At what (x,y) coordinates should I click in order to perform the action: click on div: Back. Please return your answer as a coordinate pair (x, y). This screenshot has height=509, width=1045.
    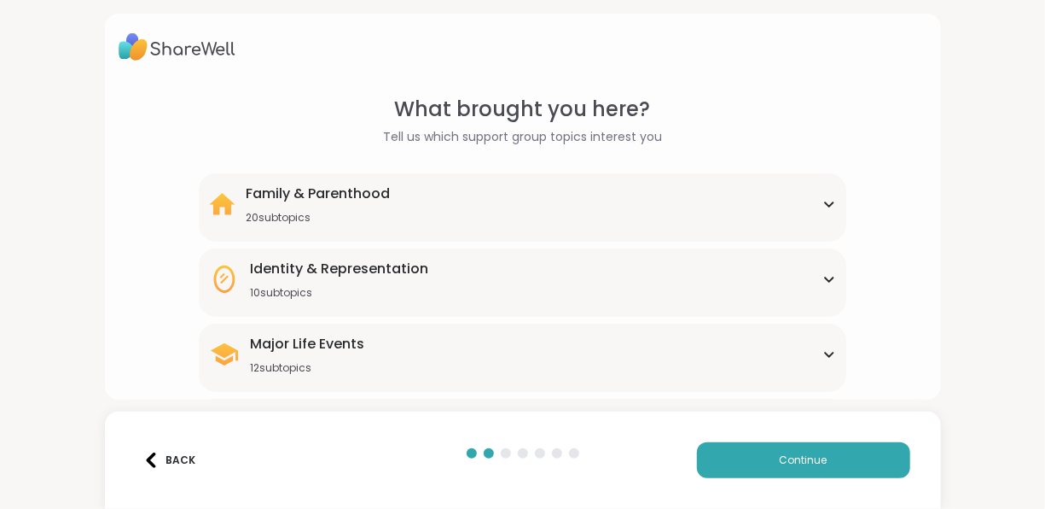
    Looking at the image, I should click on (169, 460).